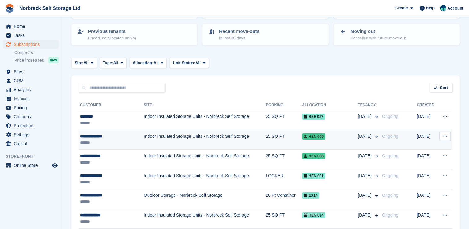 The height and width of the screenshot is (229, 469). I want to click on span: Home, so click(32, 26).